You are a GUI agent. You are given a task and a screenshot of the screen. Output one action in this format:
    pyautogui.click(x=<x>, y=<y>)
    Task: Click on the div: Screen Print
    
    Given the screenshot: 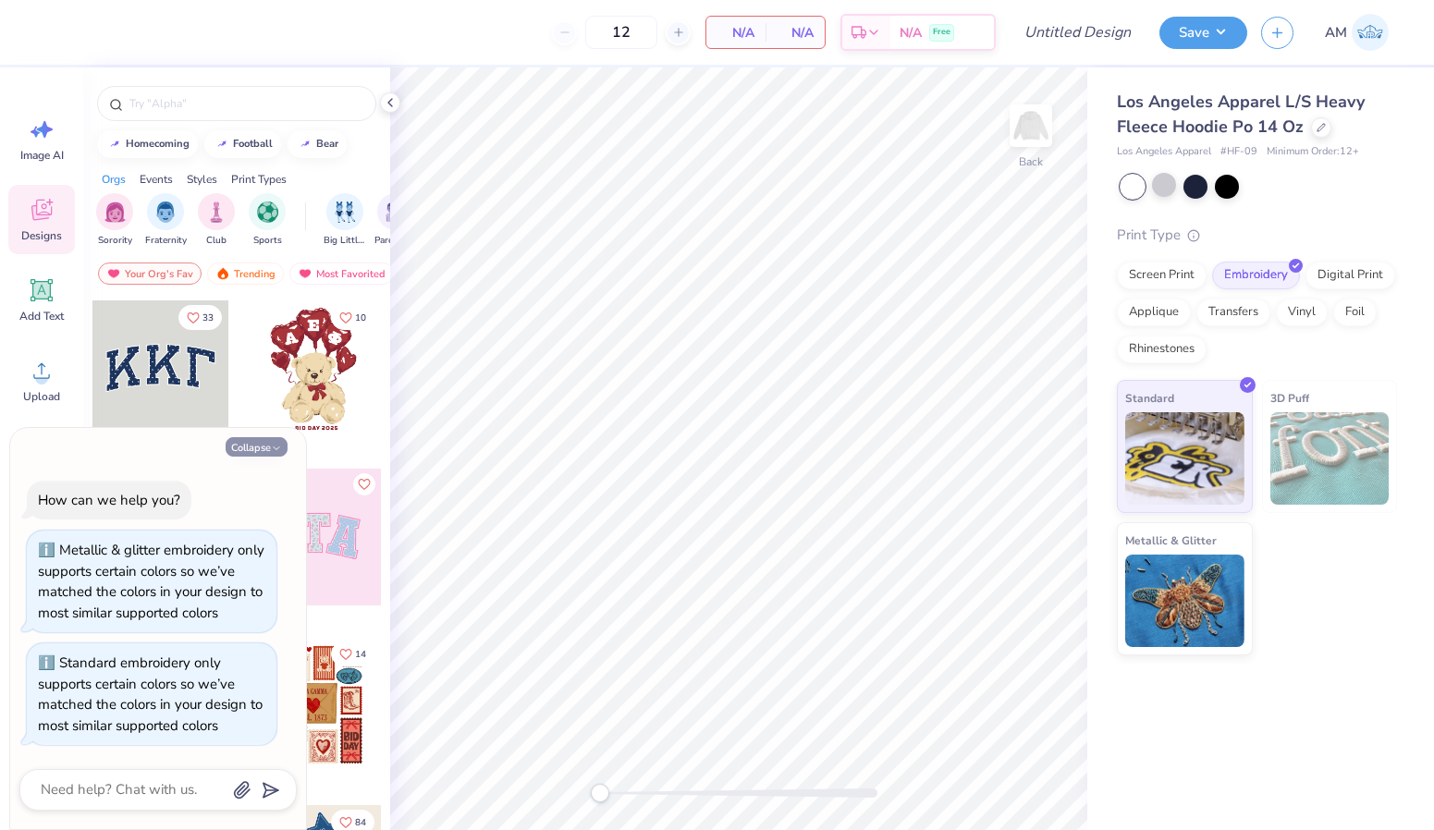 What is the action you would take?
    pyautogui.click(x=1161, y=275)
    